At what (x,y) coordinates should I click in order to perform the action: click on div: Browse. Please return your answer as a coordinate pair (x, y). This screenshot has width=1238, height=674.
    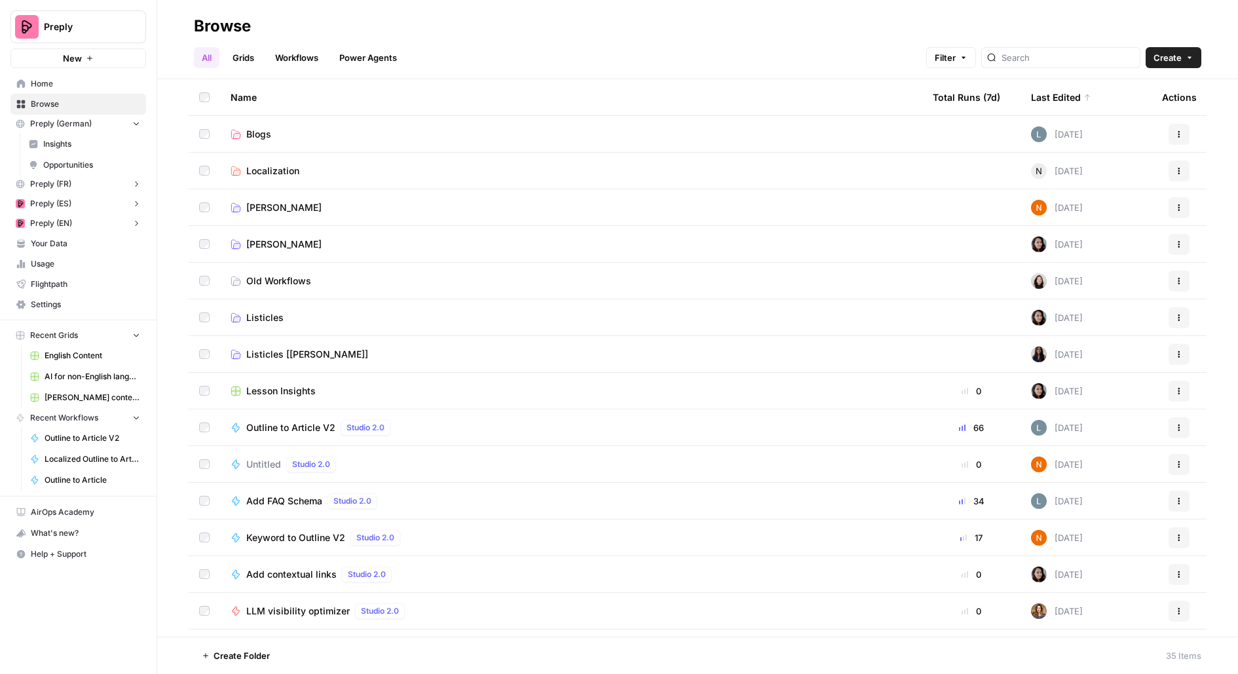
    Looking at the image, I should click on (222, 26).